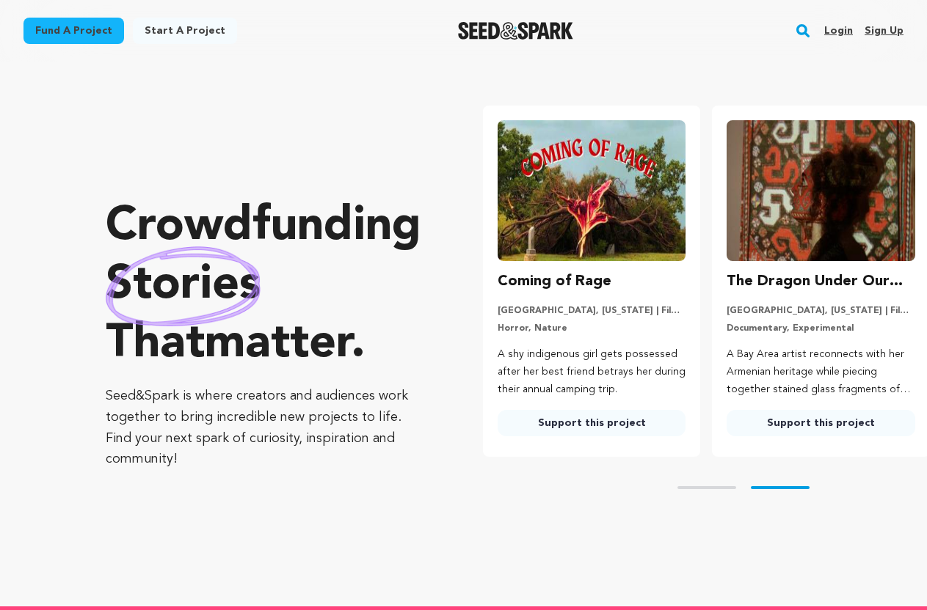  Describe the element at coordinates (591, 372) in the screenshot. I see `p: A shy indigenous girl gets possessed after her best friend betrays her during their annual campin...` at that location.